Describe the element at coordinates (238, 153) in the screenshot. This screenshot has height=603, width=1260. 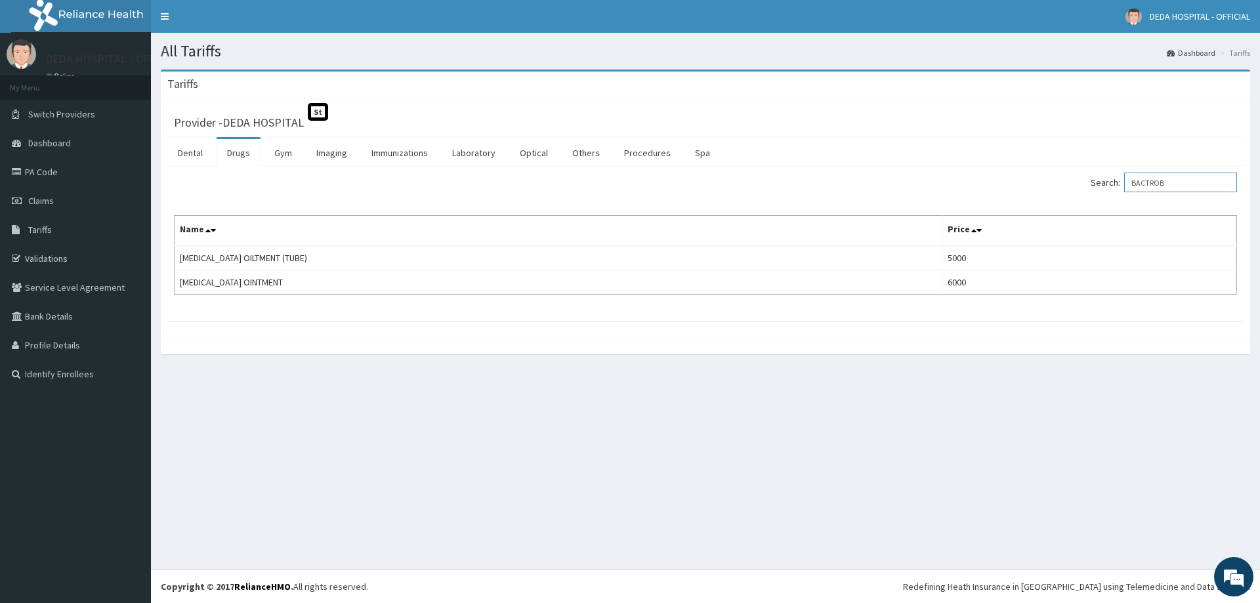
I see `a: Drugs` at that location.